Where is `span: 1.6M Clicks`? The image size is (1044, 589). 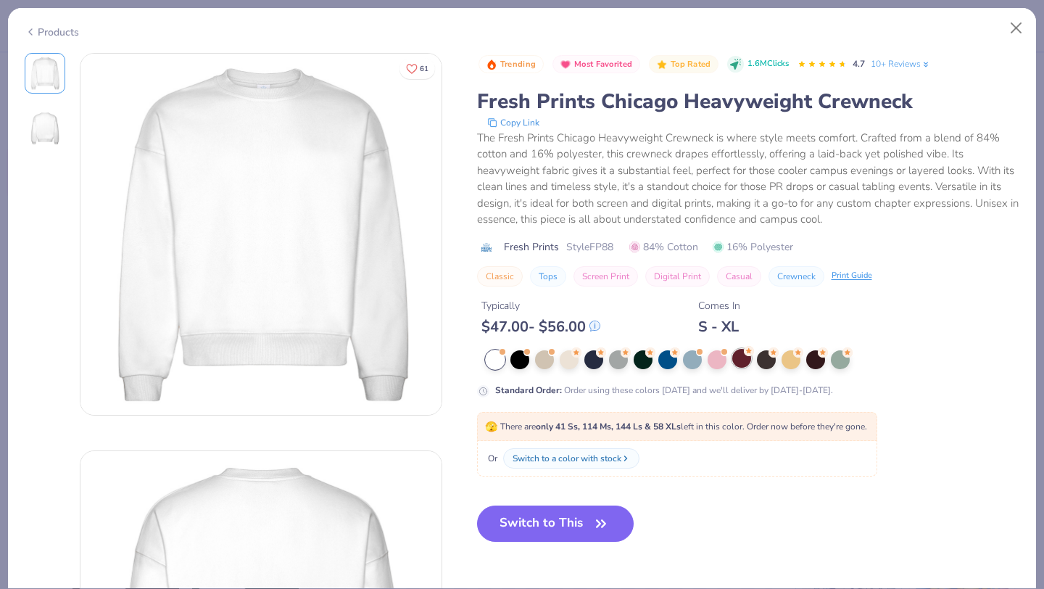 span: 1.6M Clicks is located at coordinates (768, 64).